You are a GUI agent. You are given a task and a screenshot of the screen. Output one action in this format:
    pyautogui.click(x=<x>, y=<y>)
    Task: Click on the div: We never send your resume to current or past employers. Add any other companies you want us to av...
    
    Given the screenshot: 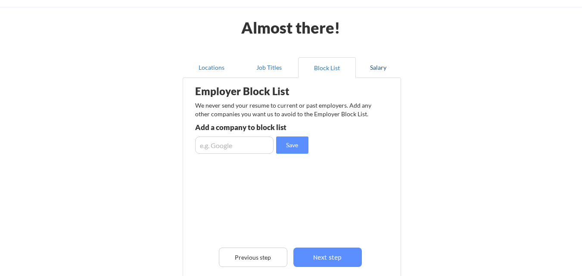 What is the action you would take?
    pyautogui.click(x=286, y=109)
    